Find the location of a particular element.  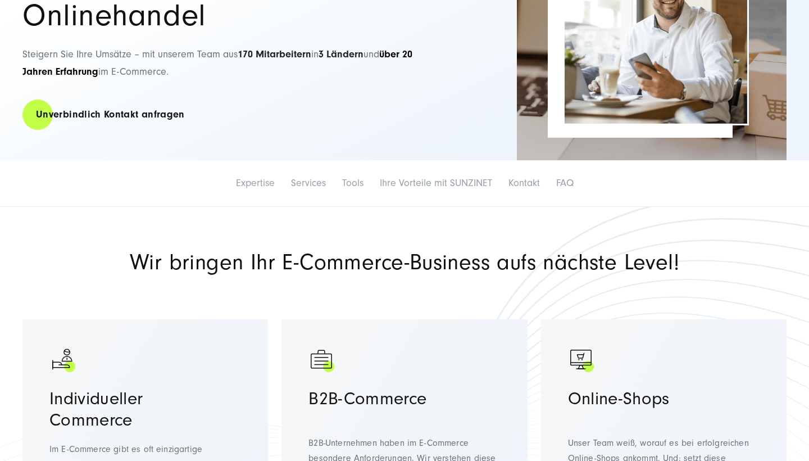

h3: Individueller Commerce is located at coordinates (145, 409).